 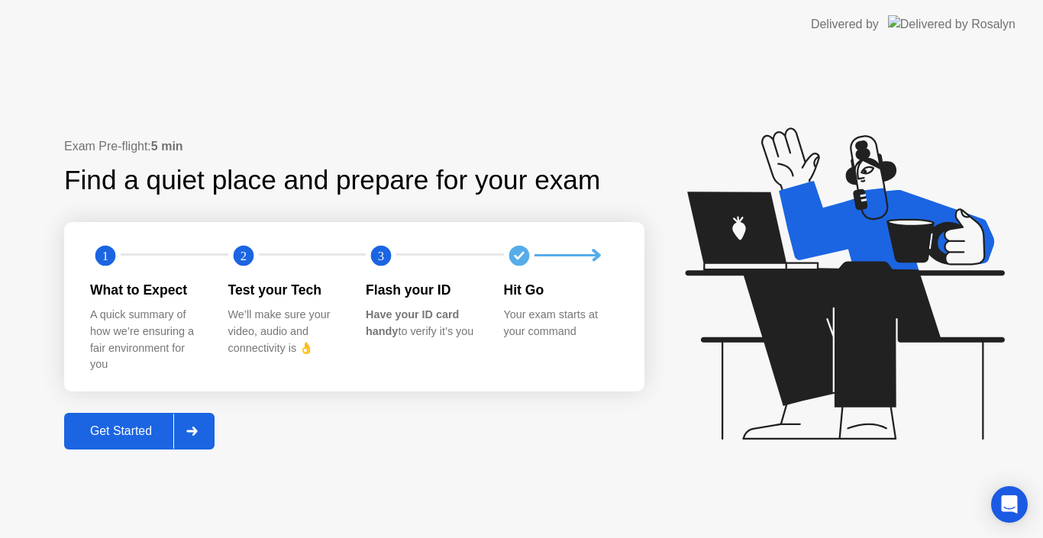 What do you see at coordinates (951, 24) in the screenshot?
I see `img: Delivered by Rosalyn` at bounding box center [951, 24].